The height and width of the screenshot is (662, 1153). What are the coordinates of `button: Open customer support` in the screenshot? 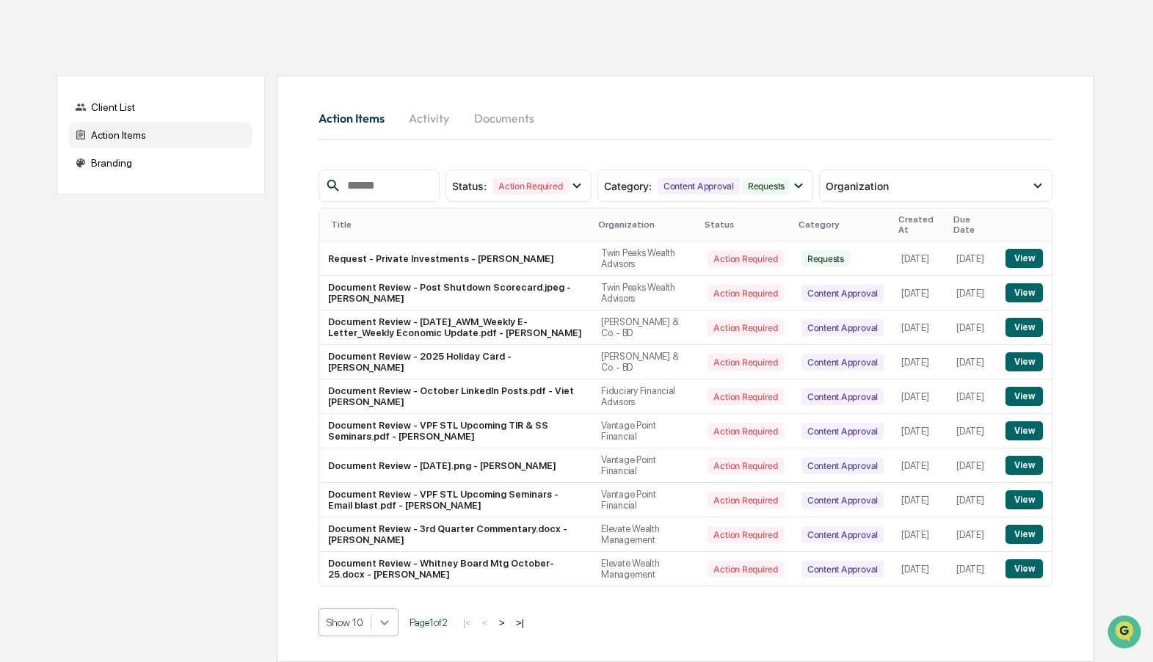 It's located at (18, 18).